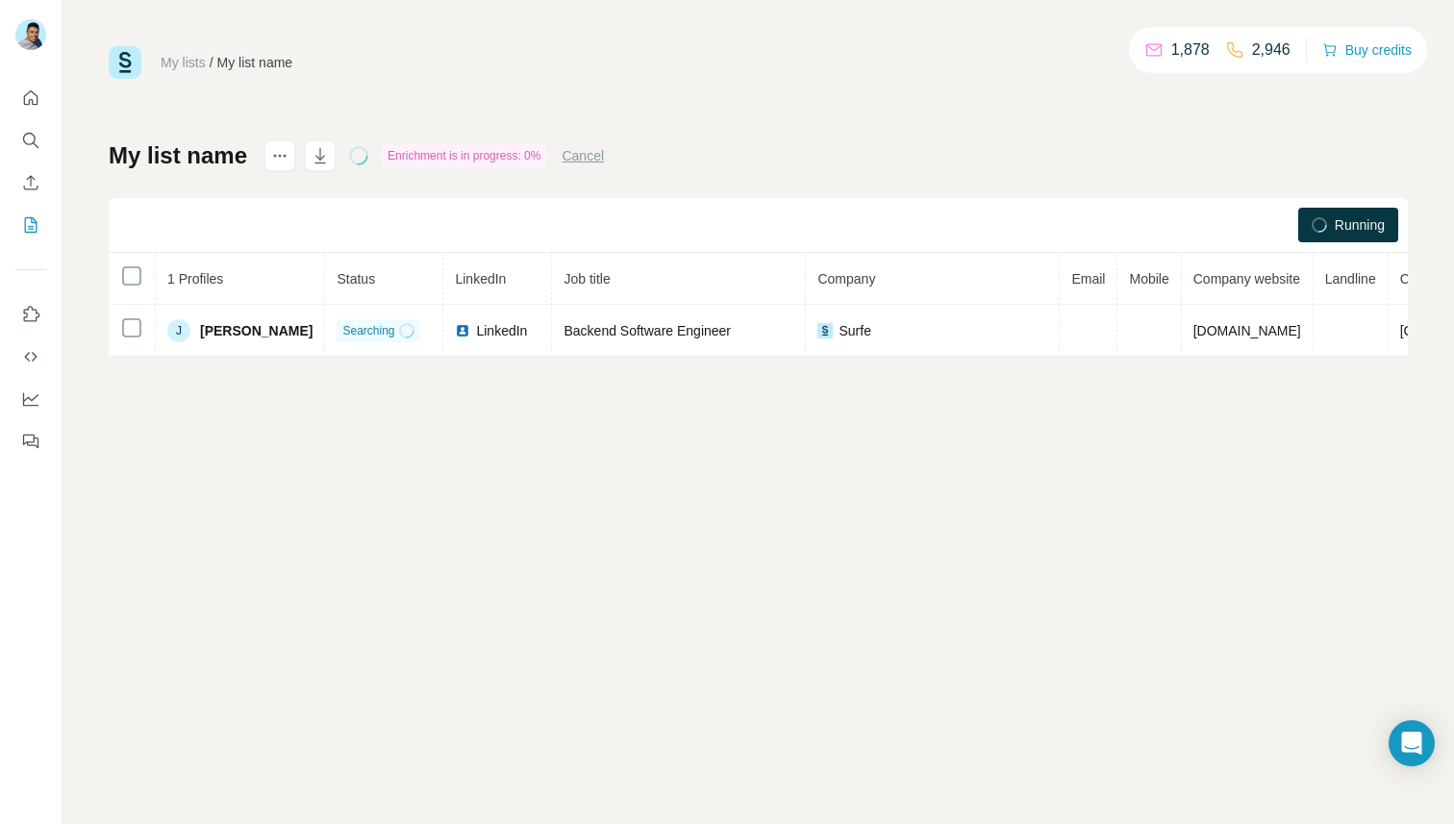 This screenshot has height=824, width=1454. I want to click on img: Surfe Logo, so click(125, 63).